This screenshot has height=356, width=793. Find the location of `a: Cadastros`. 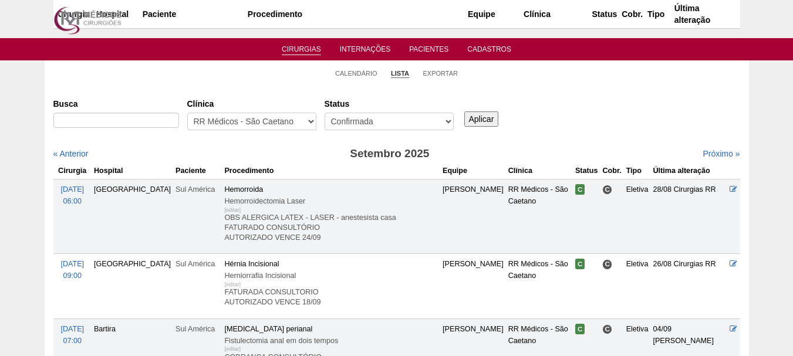

a: Cadastros is located at coordinates (489, 51).